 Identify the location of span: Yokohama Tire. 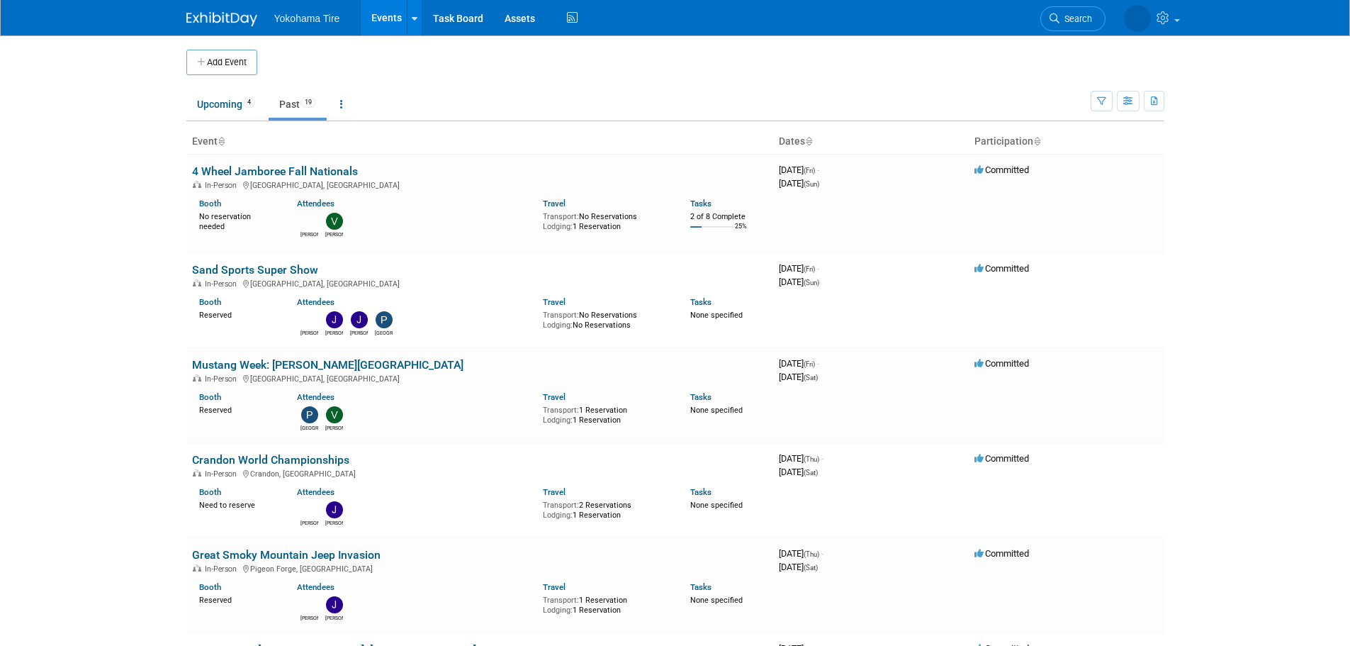
(307, 18).